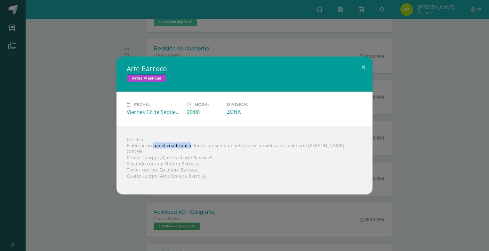  Describe the element at coordinates (204, 112) in the screenshot. I see `div: 20:00` at that location.